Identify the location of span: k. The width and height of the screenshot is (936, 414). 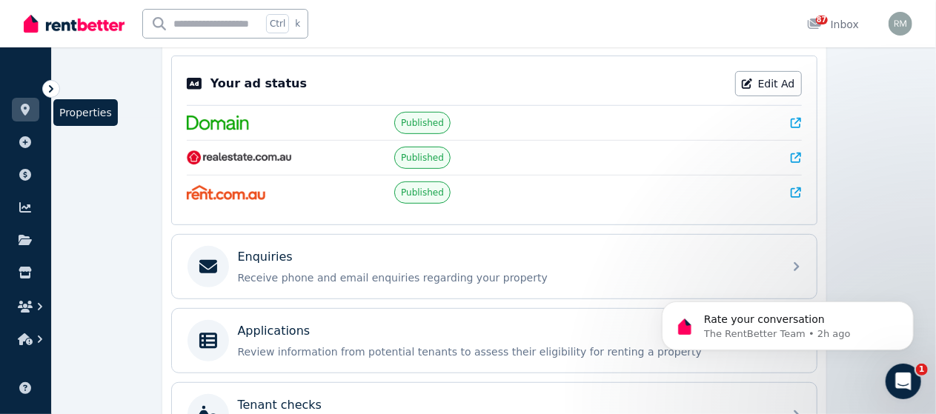
(297, 24).